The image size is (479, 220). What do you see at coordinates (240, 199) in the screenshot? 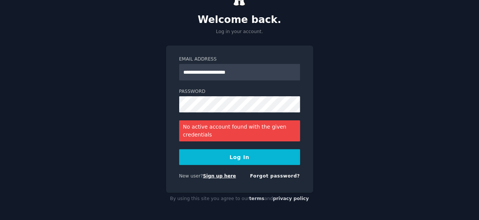
I see `div: By using this site you agree to our and` at bounding box center [240, 199].